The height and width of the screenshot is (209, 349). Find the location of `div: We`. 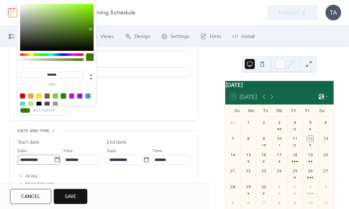

div: We is located at coordinates (279, 111).